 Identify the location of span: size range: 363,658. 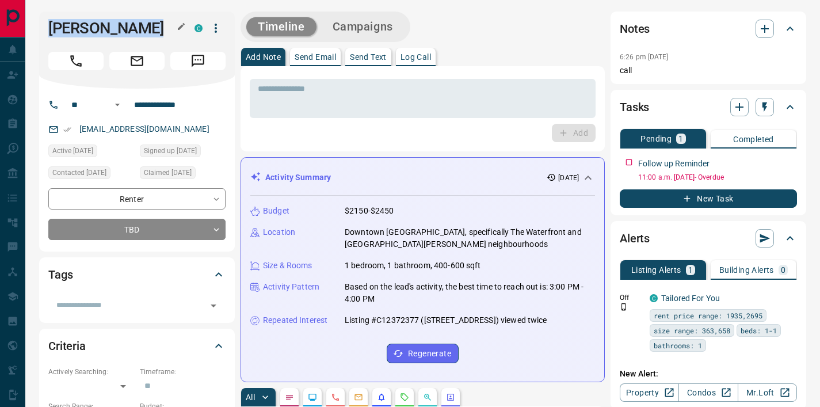
(692, 330).